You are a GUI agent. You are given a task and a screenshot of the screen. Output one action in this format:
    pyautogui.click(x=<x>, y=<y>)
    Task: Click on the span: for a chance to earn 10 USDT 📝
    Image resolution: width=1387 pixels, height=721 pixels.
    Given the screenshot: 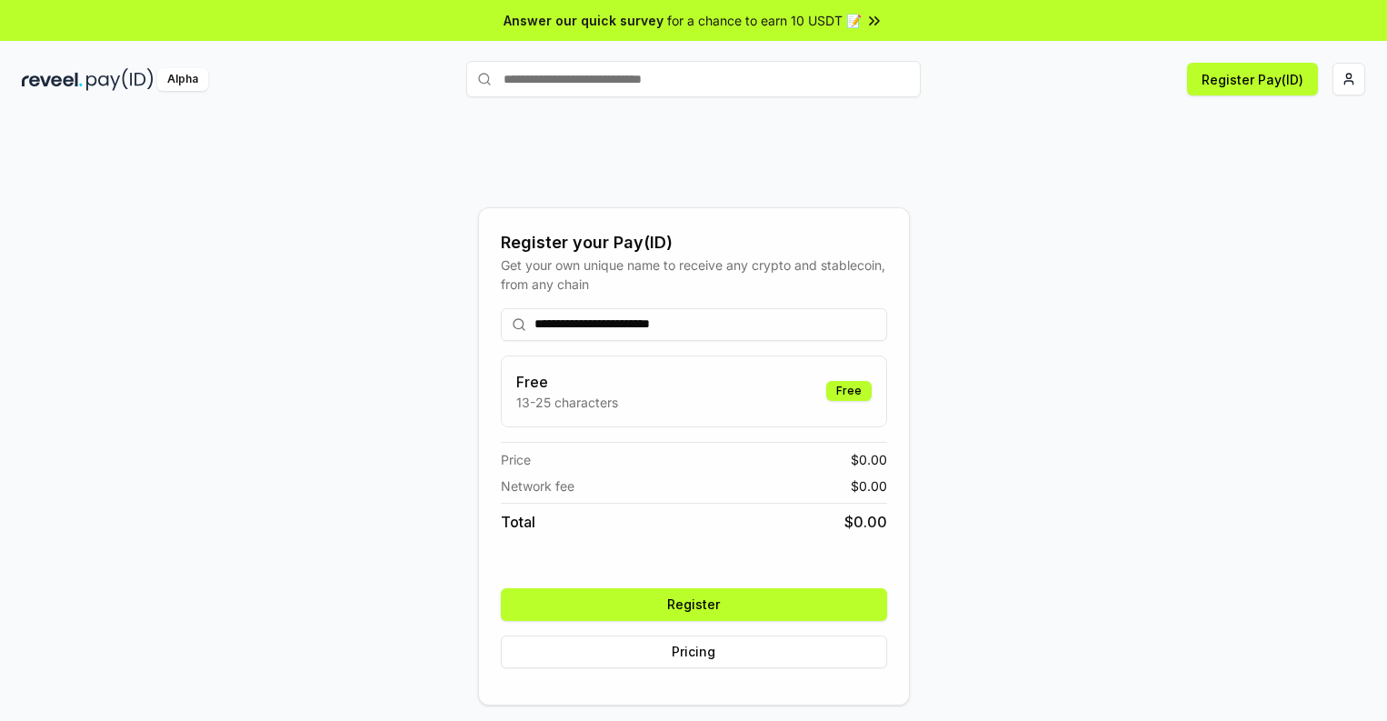 What is the action you would take?
    pyautogui.click(x=765, y=20)
    